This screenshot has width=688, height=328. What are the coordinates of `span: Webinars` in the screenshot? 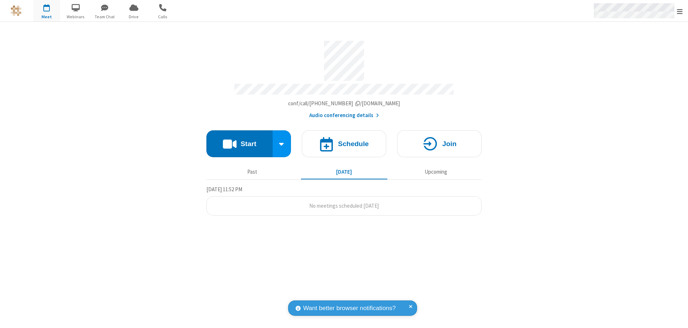 It's located at (76, 17).